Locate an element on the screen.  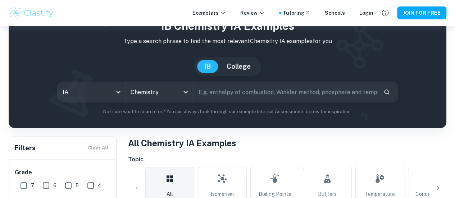
span: 6 is located at coordinates (55, 185).